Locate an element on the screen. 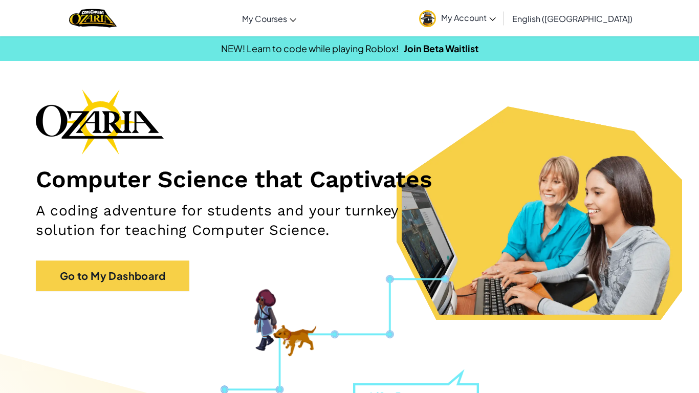 The height and width of the screenshot is (393, 699). h2: A coding adventure for students and your turnkey solution for teaching Computer Science. is located at coordinates (246, 221).